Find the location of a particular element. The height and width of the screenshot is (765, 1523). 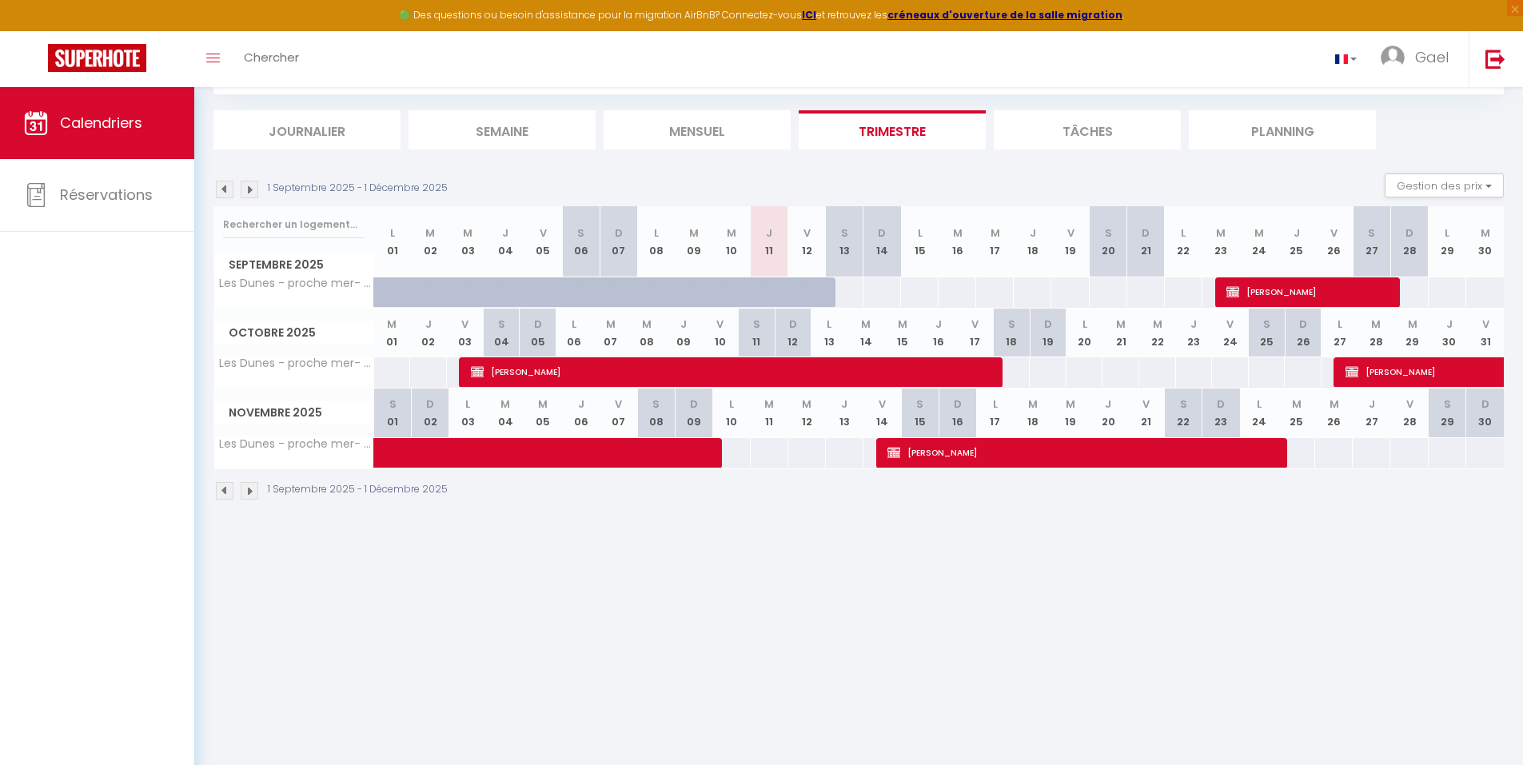

span: Novembre 2025 is located at coordinates (293, 413).